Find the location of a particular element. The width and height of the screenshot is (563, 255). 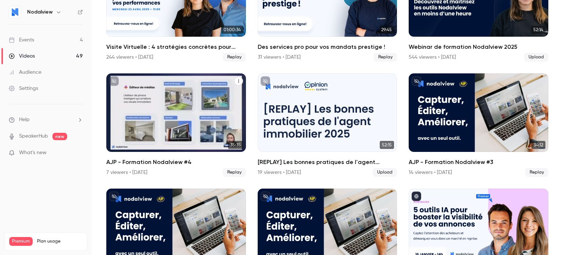

h2: Visite Virtuelle : 4 stratégies concrètes pour maximiser vos performances is located at coordinates (176, 47).